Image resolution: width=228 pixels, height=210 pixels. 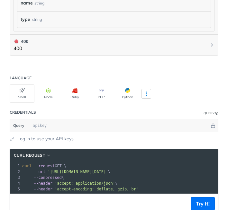 I want to click on button: Hide, so click(x=213, y=126).